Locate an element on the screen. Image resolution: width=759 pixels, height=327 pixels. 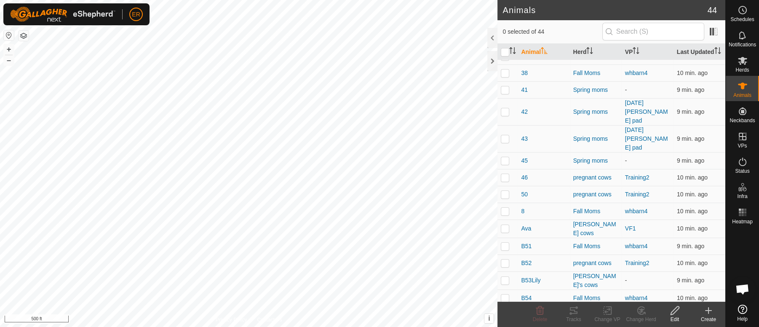
span: Notifications is located at coordinates (742, 45).